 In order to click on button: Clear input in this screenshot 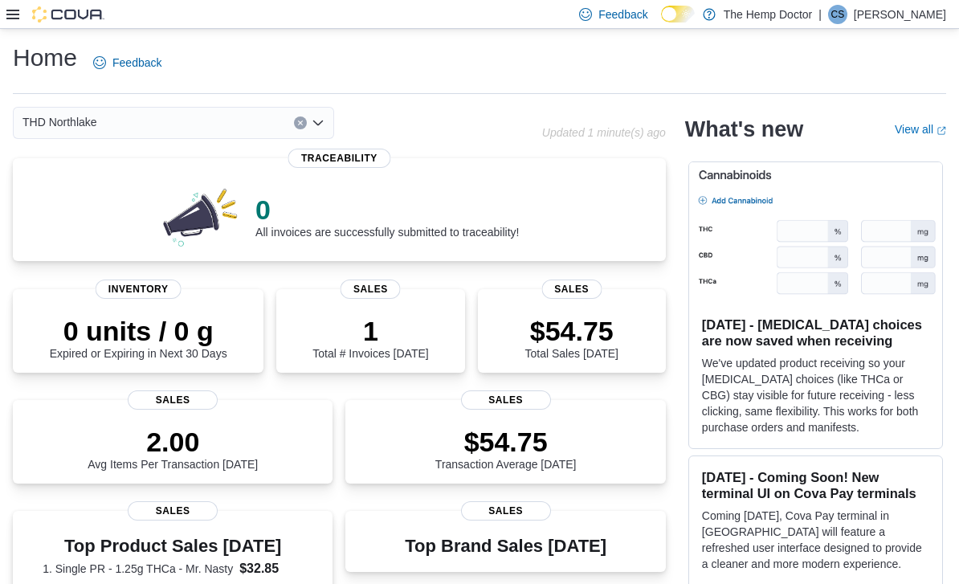, I will do `click(300, 123)`.